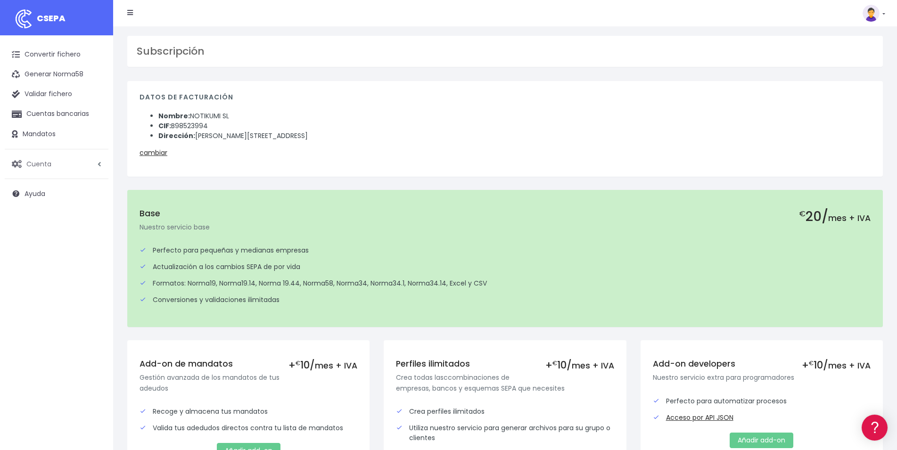  What do you see at coordinates (57, 74) in the screenshot?
I see `a: Generar Norma58` at bounding box center [57, 74].